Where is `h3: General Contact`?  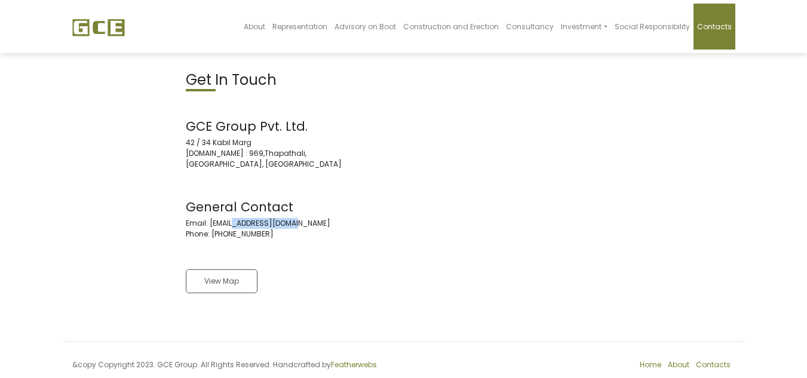
h3: General Contact is located at coordinates (290, 207).